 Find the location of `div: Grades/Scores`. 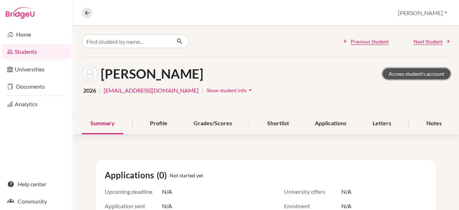

div: Grades/Scores is located at coordinates (213, 123).